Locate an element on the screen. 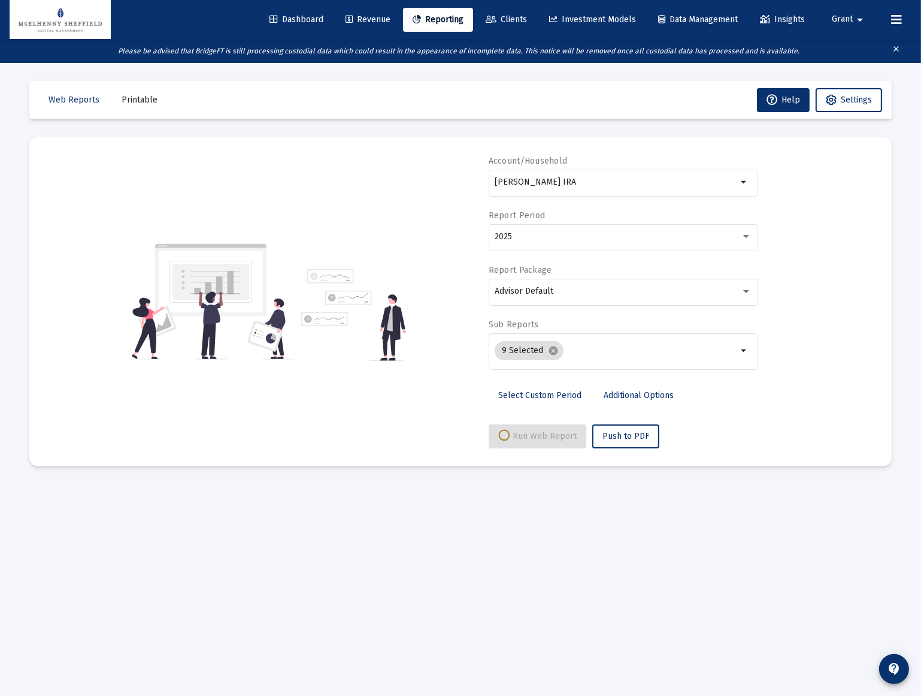 The image size is (921, 696). input: Search or select an account or household is located at coordinates (616, 182).